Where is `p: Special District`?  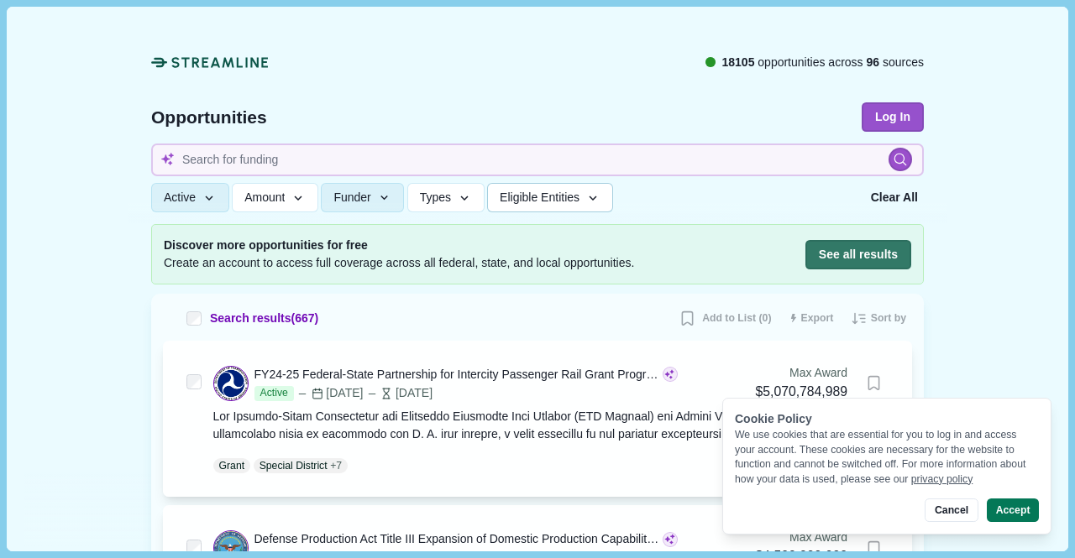 p: Special District is located at coordinates (293, 466).